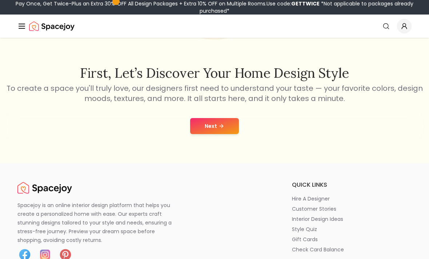 The height and width of the screenshot is (259, 429). Describe the element at coordinates (352, 219) in the screenshot. I see `a: interior design ideas` at that location.